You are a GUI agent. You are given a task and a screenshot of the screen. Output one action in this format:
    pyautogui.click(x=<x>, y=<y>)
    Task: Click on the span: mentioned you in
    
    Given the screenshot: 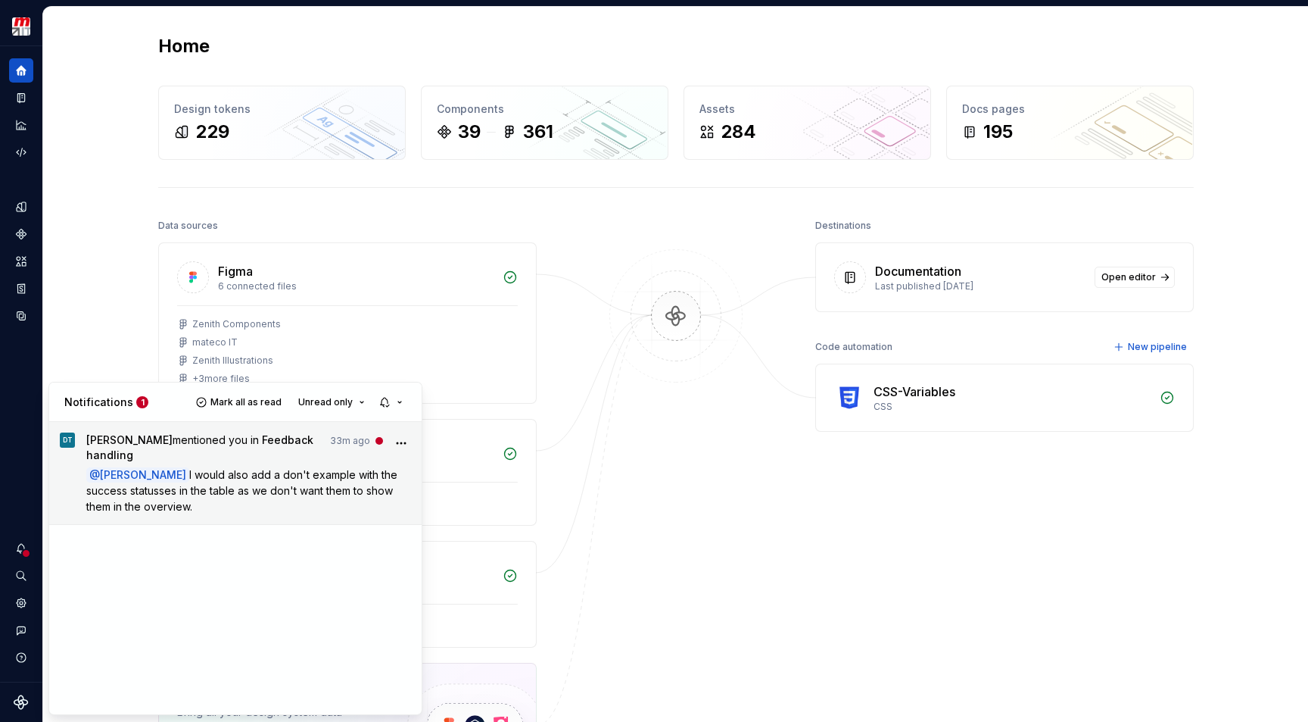 What is the action you would take?
    pyautogui.click(x=204, y=447)
    